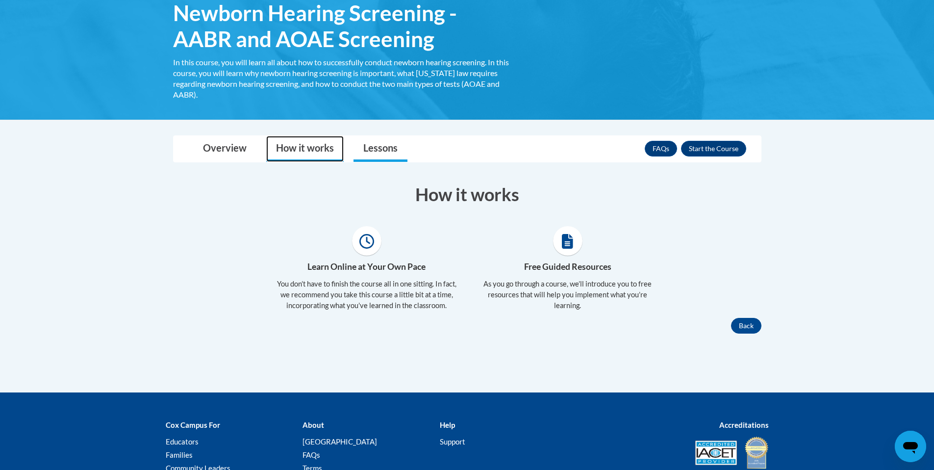 This screenshot has width=934, height=470. Describe the element at coordinates (714, 149) in the screenshot. I see `button: Enroll` at that location.